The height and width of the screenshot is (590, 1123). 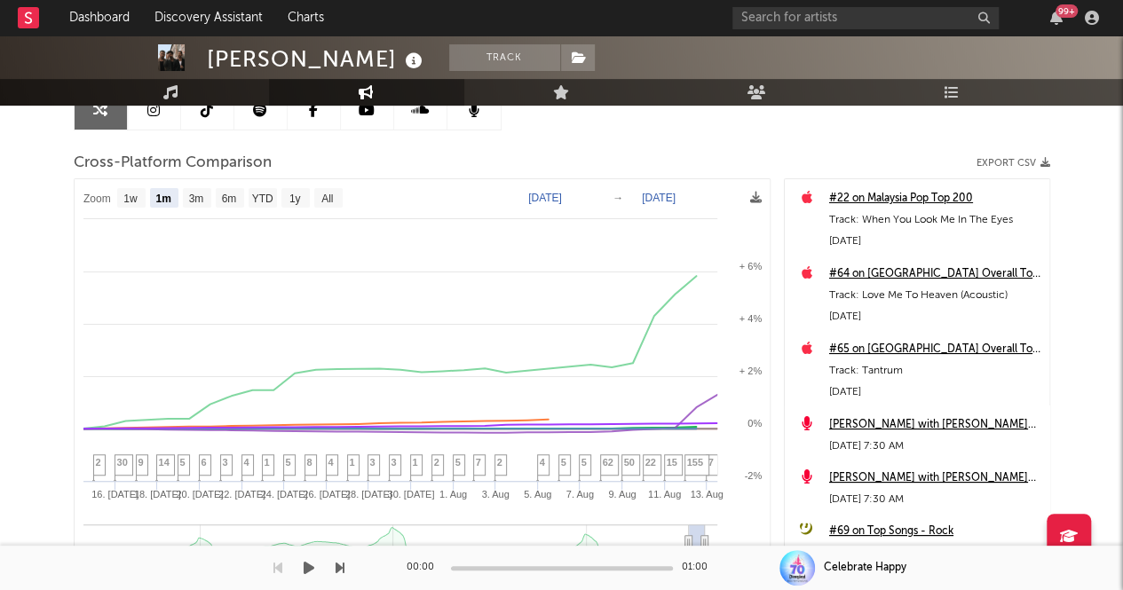 What do you see at coordinates (172, 163) in the screenshot?
I see `span: Cross-Platform Comparison` at bounding box center [172, 163].